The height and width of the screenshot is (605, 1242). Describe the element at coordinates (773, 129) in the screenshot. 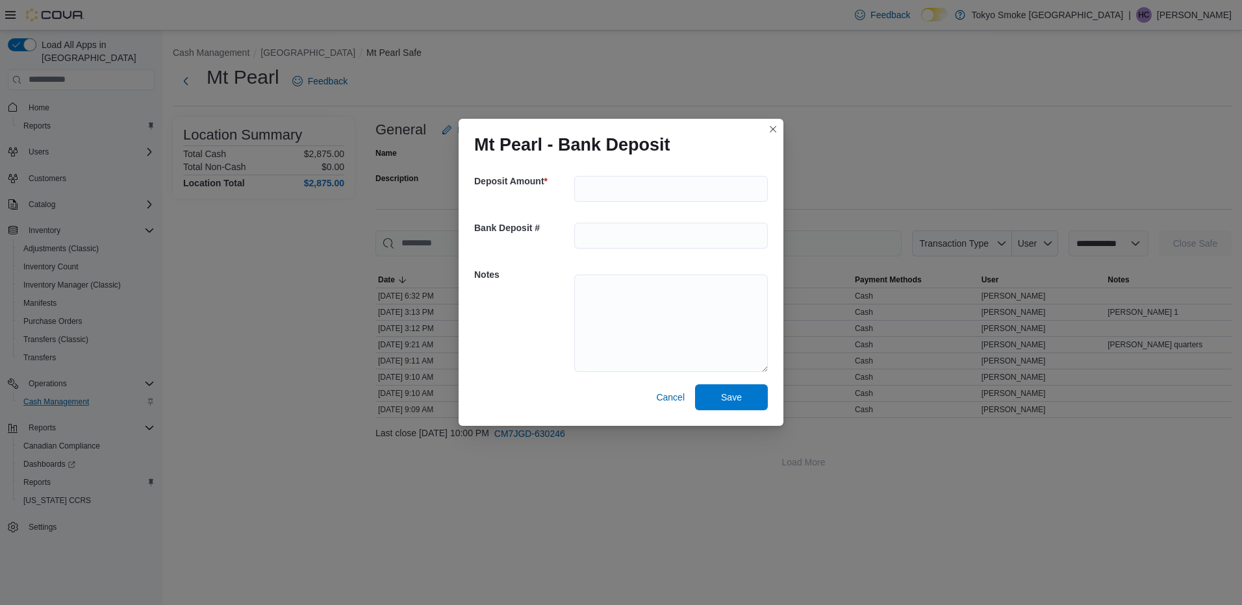

I see `button: Closes this modal window` at that location.